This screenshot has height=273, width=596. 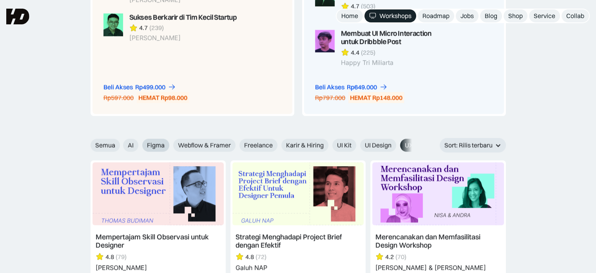 What do you see at coordinates (368, 6) in the screenshot?
I see `div: (503)` at bounding box center [368, 6].